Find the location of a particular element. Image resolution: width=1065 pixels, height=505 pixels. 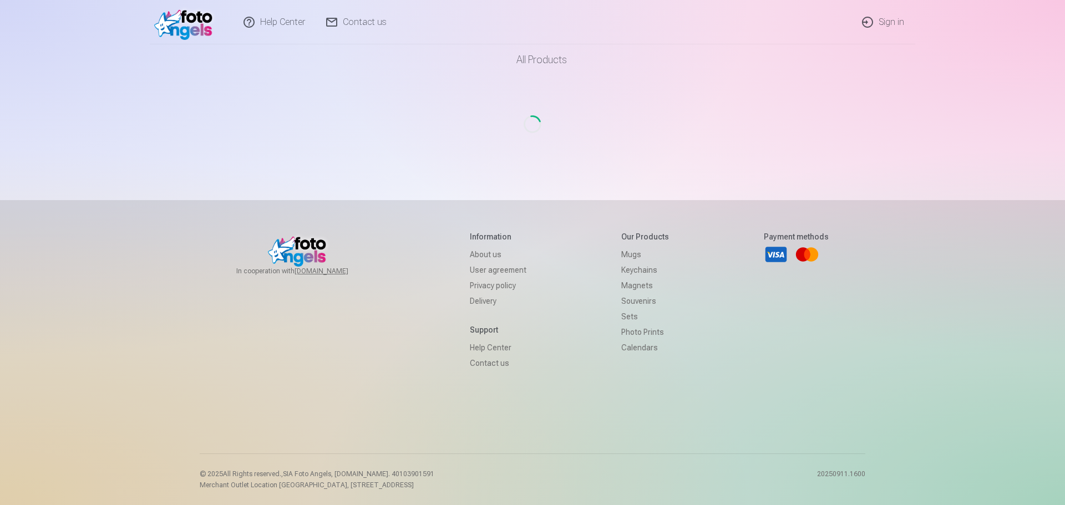

span: In cooperation with is located at coordinates (306, 271).